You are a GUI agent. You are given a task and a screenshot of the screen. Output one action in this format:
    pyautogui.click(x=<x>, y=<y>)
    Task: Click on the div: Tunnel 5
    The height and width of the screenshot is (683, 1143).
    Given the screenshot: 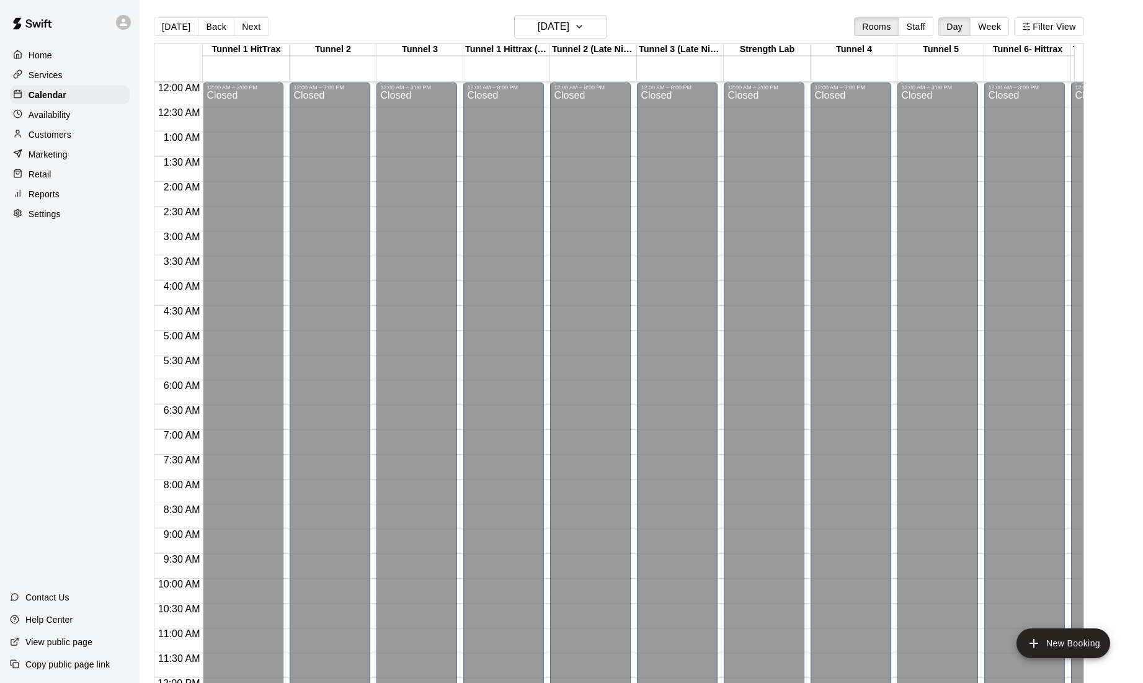 What is the action you would take?
    pyautogui.click(x=941, y=50)
    